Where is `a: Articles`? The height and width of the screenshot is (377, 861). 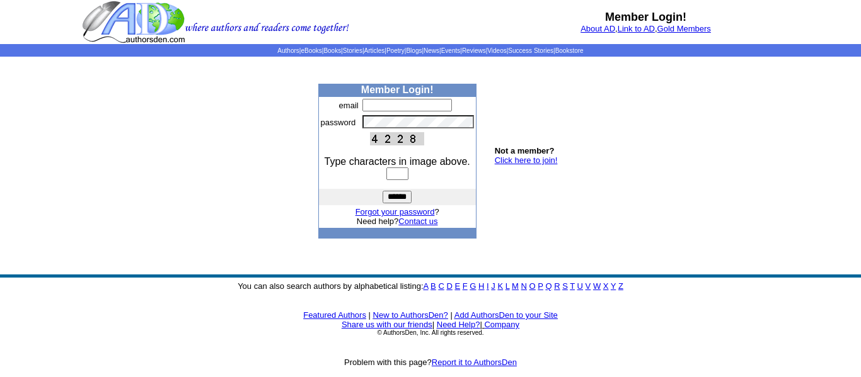 a: Articles is located at coordinates (374, 50).